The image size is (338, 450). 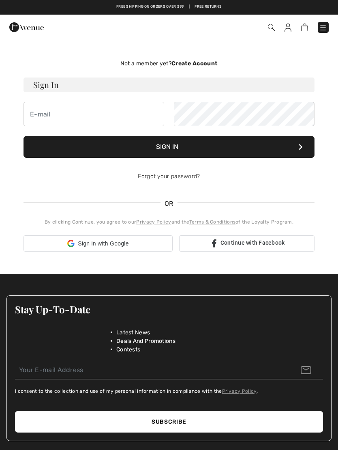 What do you see at coordinates (169, 370) in the screenshot?
I see `input: Your E-mail Address` at bounding box center [169, 370].